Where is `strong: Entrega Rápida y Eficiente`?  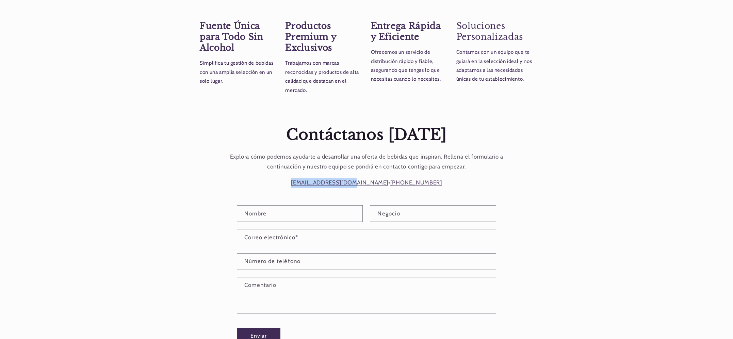
strong: Entrega Rápida y Eficiente is located at coordinates (406, 31).